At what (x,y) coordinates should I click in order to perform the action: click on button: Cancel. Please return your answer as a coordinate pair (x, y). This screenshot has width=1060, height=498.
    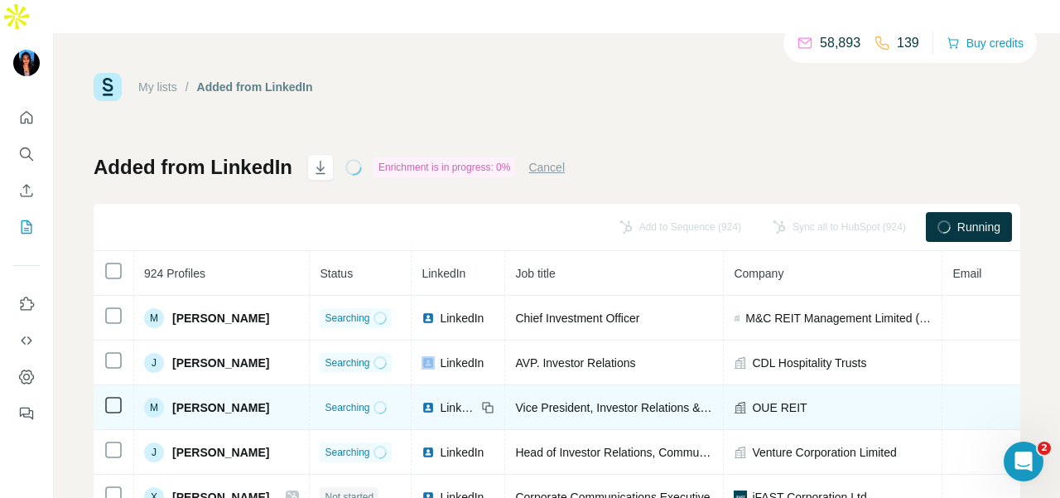
    Looking at the image, I should click on (547, 167).